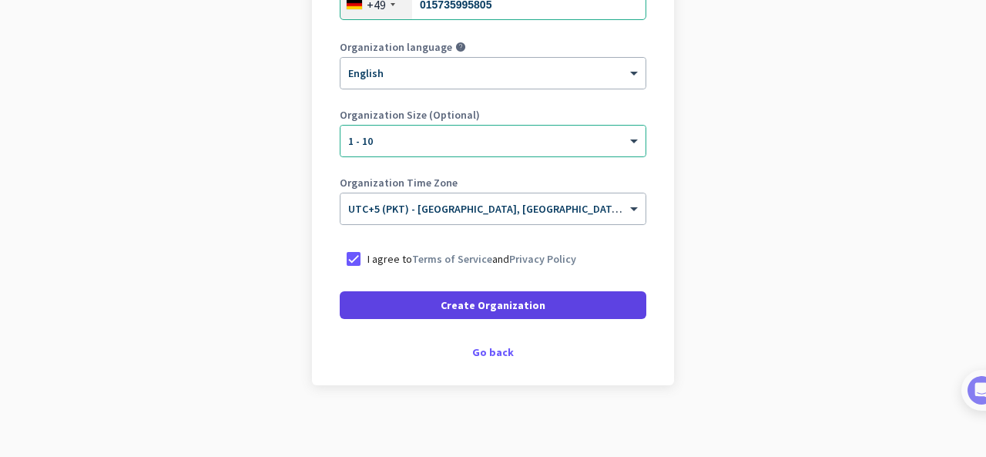  What do you see at coordinates (396, 47) in the screenshot?
I see `label: Organization language` at bounding box center [396, 47].